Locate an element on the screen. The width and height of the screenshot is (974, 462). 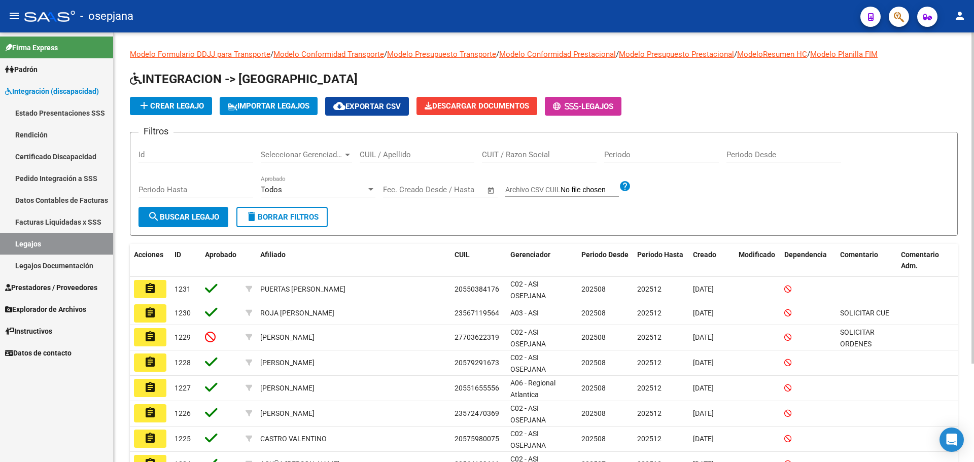
span: IMPORTAR LEGAJOS is located at coordinates (268, 106).